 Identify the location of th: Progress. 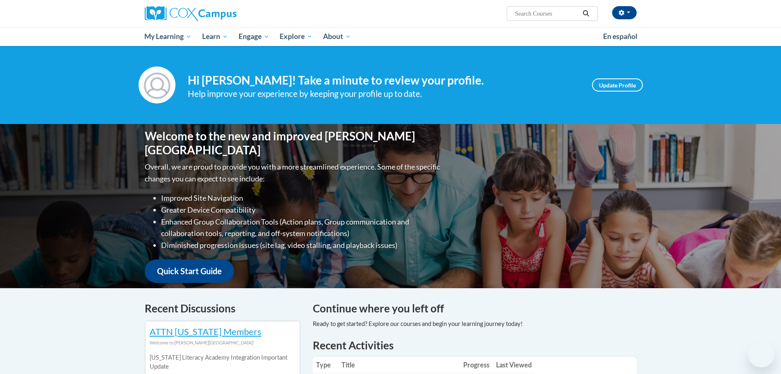
(477, 365).